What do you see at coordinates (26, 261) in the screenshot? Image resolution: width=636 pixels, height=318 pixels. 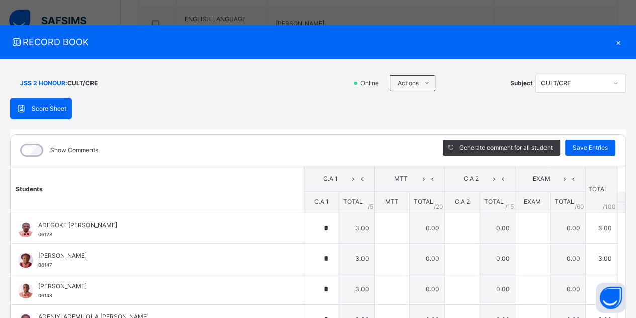 I see `img: 06147.png` at bounding box center [26, 261].